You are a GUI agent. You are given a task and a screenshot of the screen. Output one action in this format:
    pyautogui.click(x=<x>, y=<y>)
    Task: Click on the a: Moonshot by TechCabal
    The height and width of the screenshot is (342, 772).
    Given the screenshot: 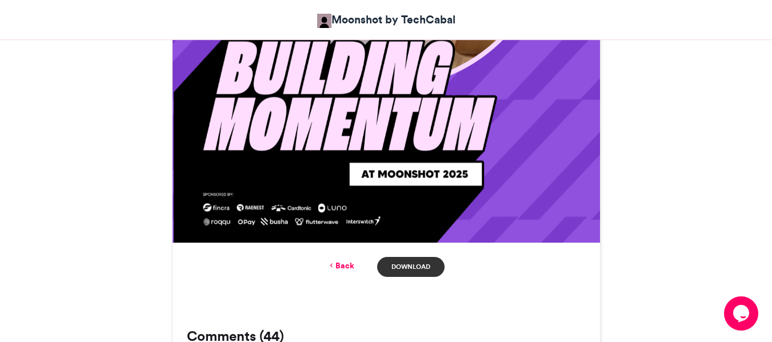 What is the action you would take?
    pyautogui.click(x=386, y=19)
    